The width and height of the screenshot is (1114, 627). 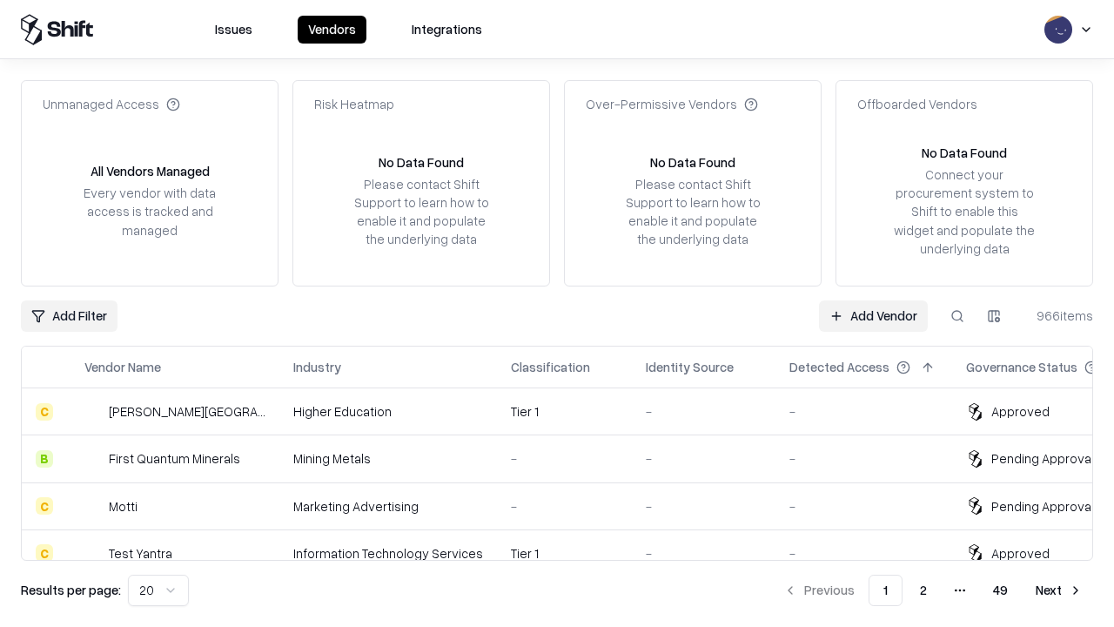 What do you see at coordinates (885, 590) in the screenshot?
I see `button: 1` at bounding box center [885, 590].